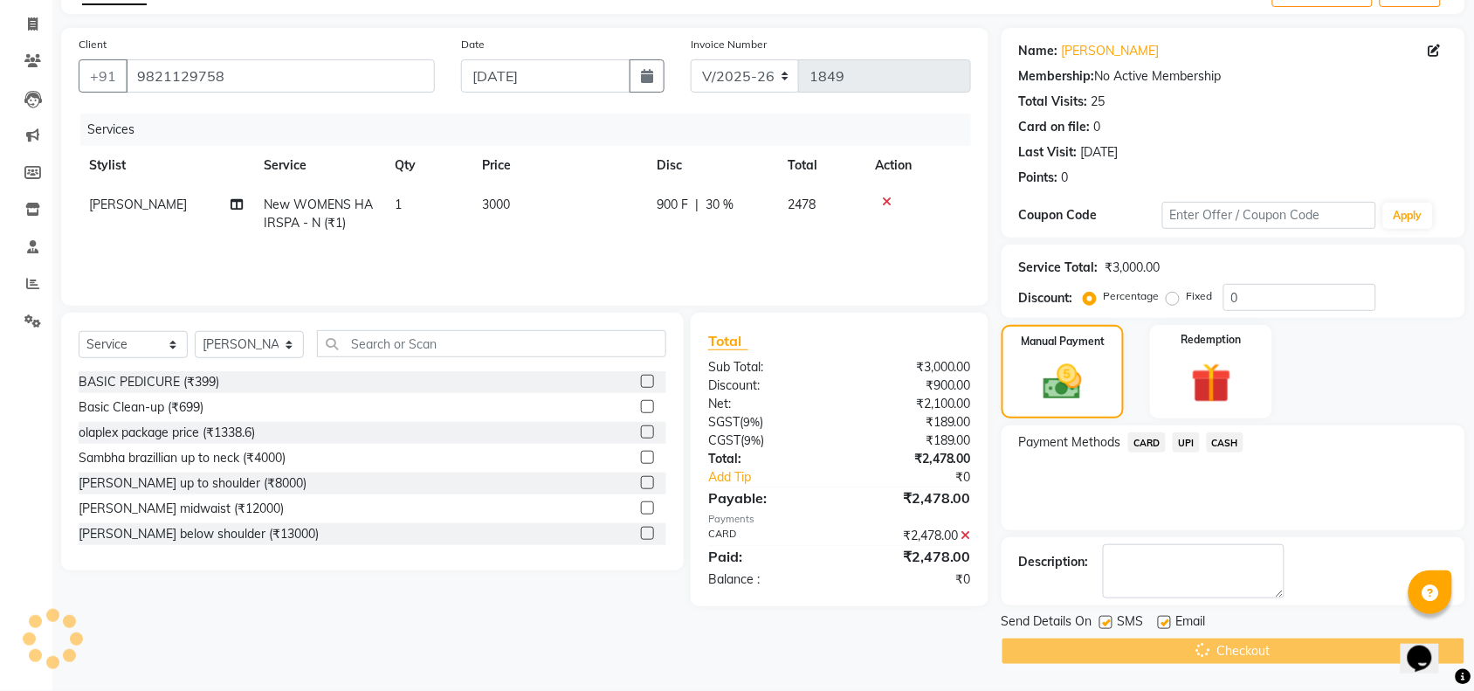  What do you see at coordinates (1132, 296) in the screenshot?
I see `label: Percentage` at bounding box center [1132, 296].